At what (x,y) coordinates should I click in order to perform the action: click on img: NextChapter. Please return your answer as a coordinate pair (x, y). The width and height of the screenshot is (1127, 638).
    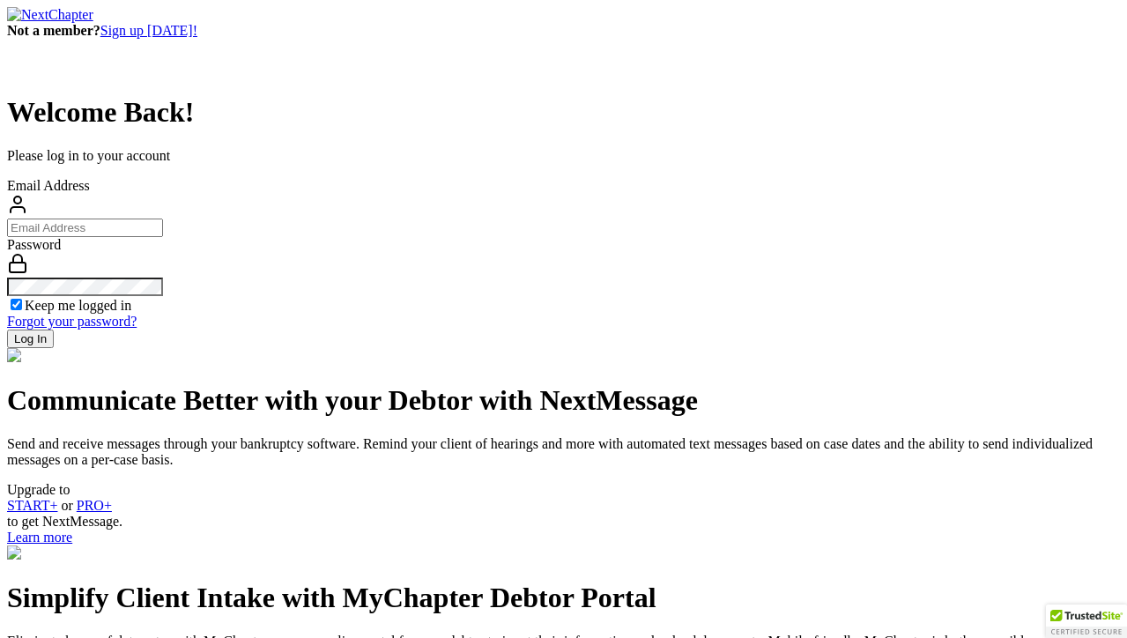
    Looking at the image, I should click on (50, 15).